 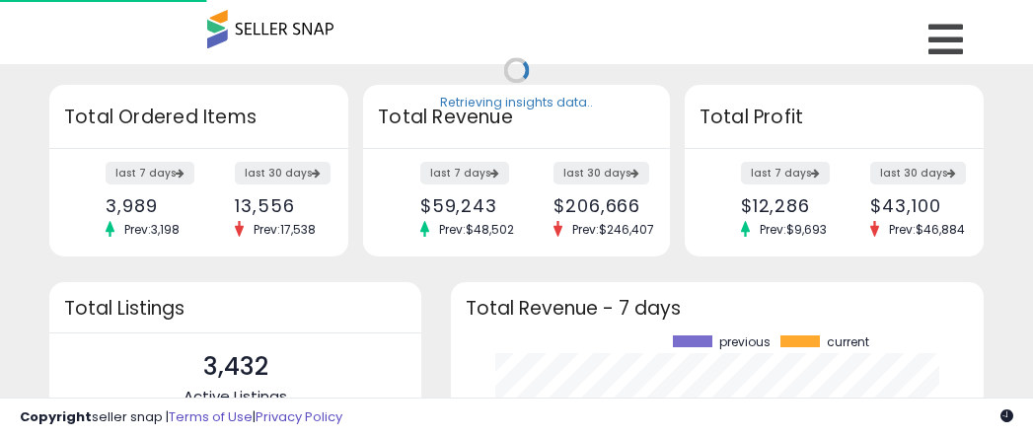 What do you see at coordinates (516, 117) in the screenshot?
I see `h3: Total Revenue` at bounding box center [516, 117].